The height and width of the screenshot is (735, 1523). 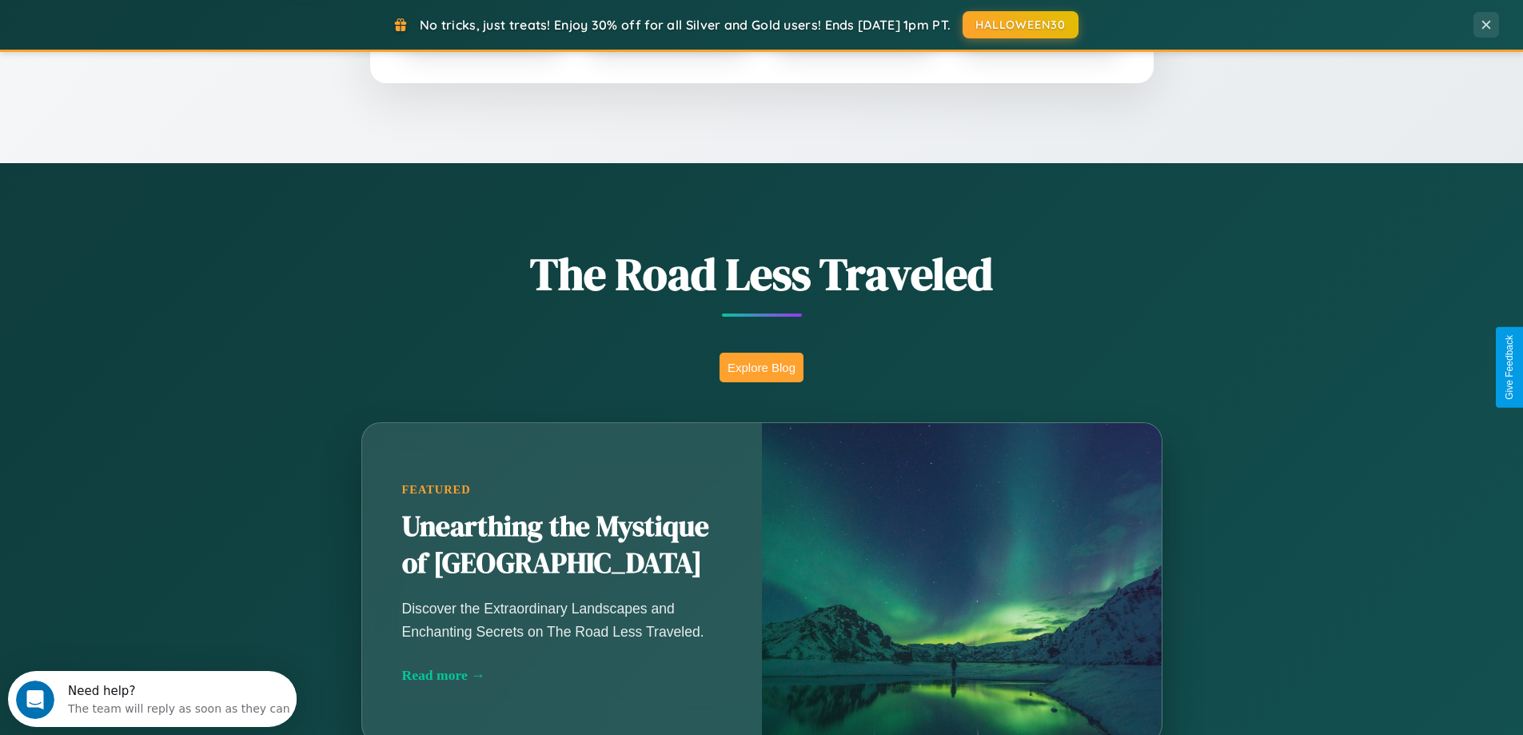 I want to click on div: The team will reply as soon as they can, so click(x=171, y=34).